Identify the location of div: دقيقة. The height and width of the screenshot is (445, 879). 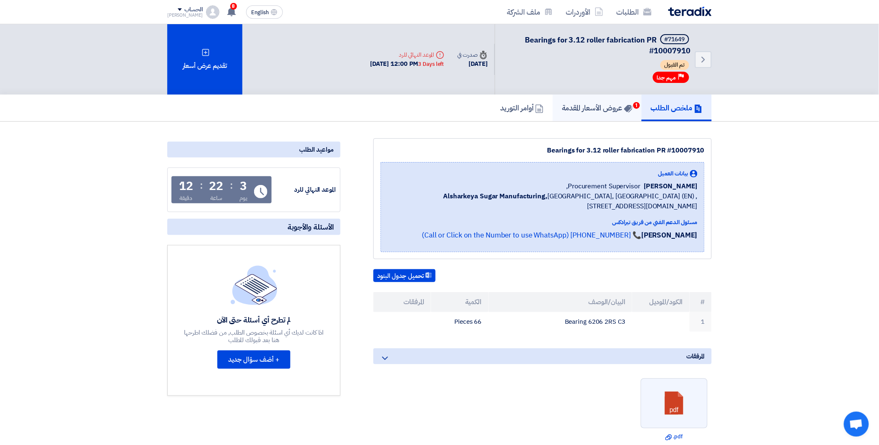
(186, 198).